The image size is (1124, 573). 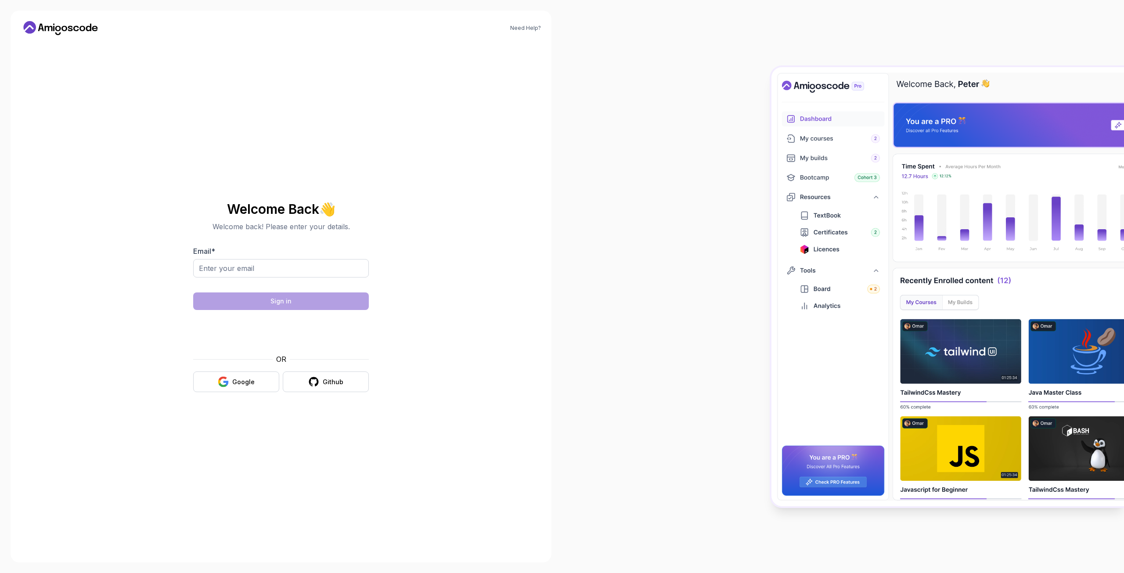 I want to click on div: Sign in, so click(x=281, y=301).